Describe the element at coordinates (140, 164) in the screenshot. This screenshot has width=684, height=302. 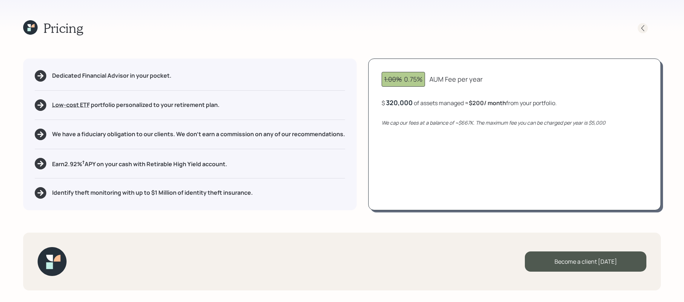
I see `h5: Earn 2.92 % APY on your cash with Retirable High Yield account.` at that location.